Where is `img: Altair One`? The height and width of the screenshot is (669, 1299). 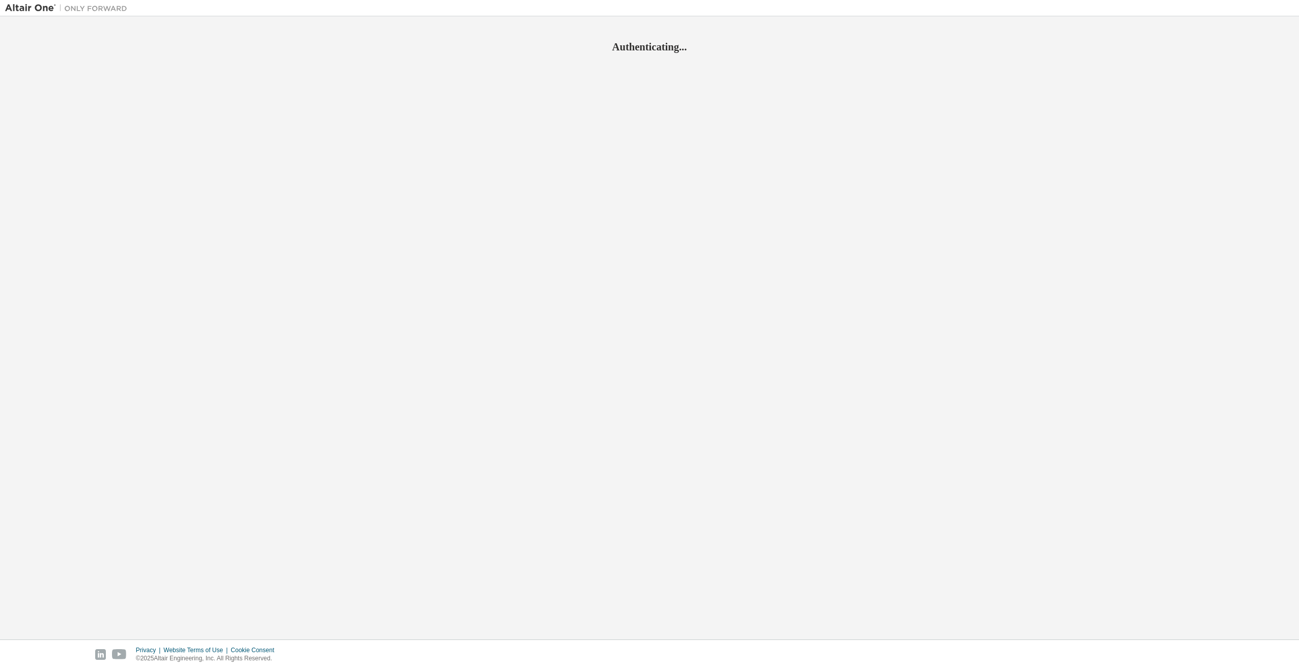 img: Altair One is located at coordinates (69, 8).